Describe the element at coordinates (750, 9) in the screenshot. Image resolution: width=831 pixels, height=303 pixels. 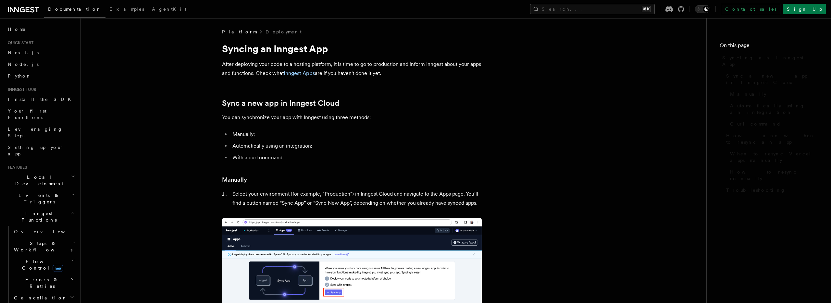
I see `a: Contact sales` at that location.